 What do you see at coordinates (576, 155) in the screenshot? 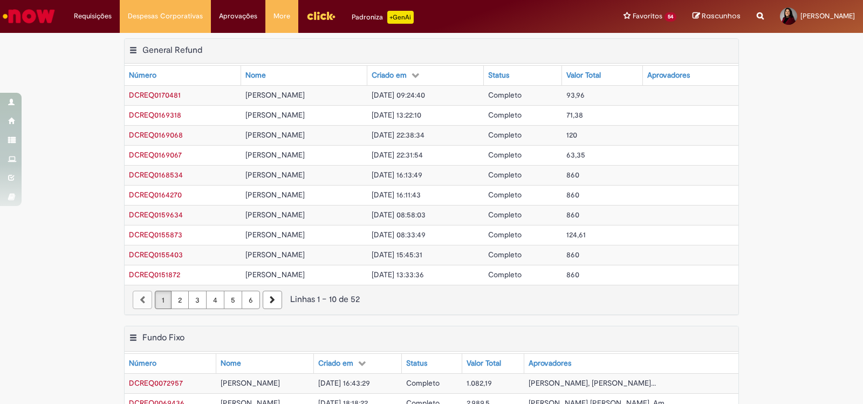
I see `span: 63,35` at bounding box center [576, 155].